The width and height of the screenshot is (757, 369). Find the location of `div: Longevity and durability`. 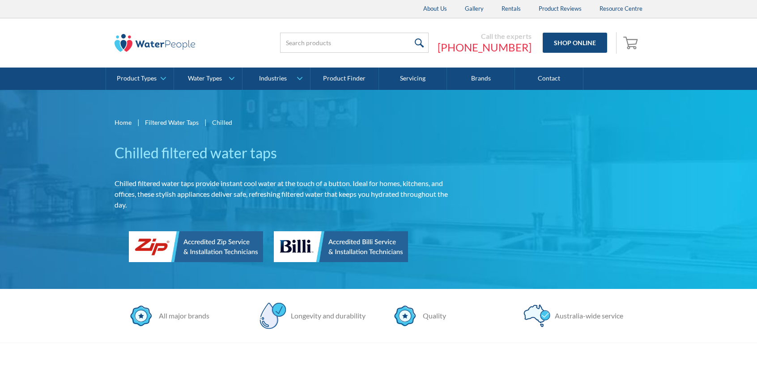

div: Longevity and durability is located at coordinates (326, 316).